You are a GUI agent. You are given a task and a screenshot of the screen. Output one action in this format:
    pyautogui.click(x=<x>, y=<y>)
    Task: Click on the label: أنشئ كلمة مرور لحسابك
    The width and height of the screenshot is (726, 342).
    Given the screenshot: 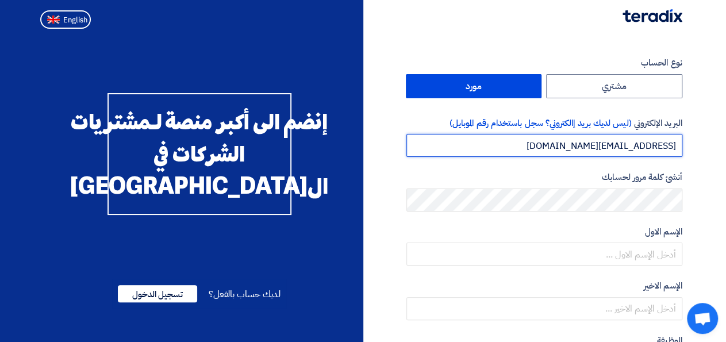 What is the action you would take?
    pyautogui.click(x=545, y=177)
    